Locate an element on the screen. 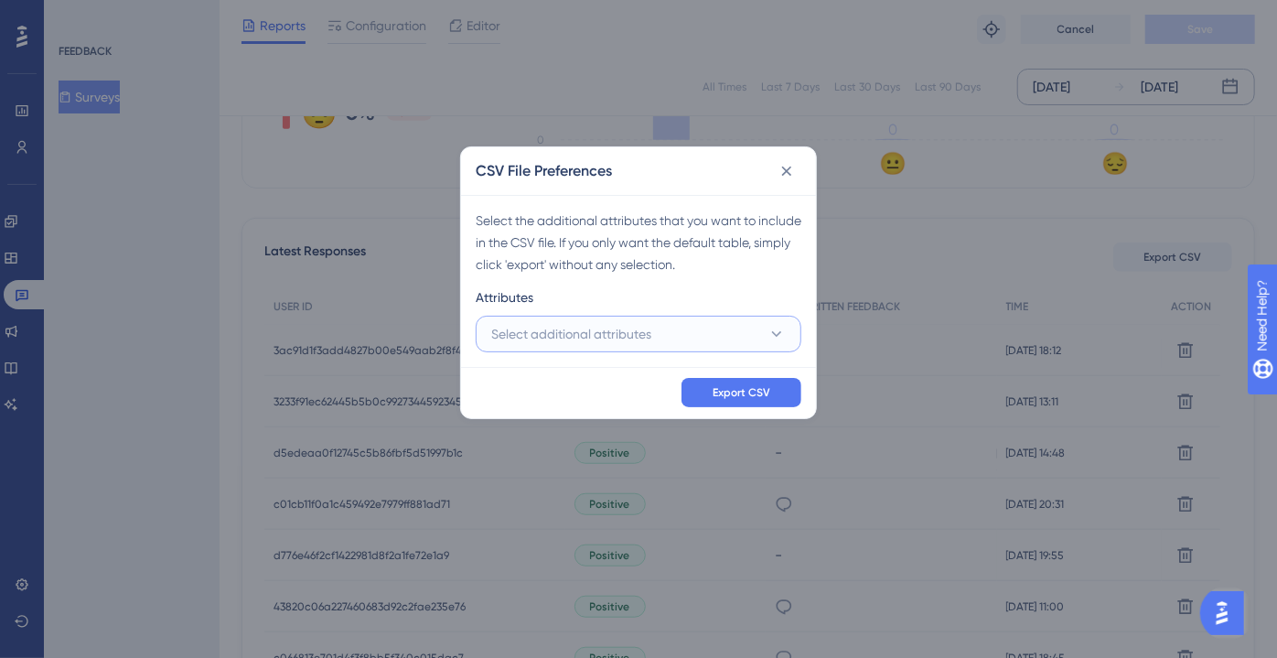  span: Need Help? is located at coordinates (79, 16).